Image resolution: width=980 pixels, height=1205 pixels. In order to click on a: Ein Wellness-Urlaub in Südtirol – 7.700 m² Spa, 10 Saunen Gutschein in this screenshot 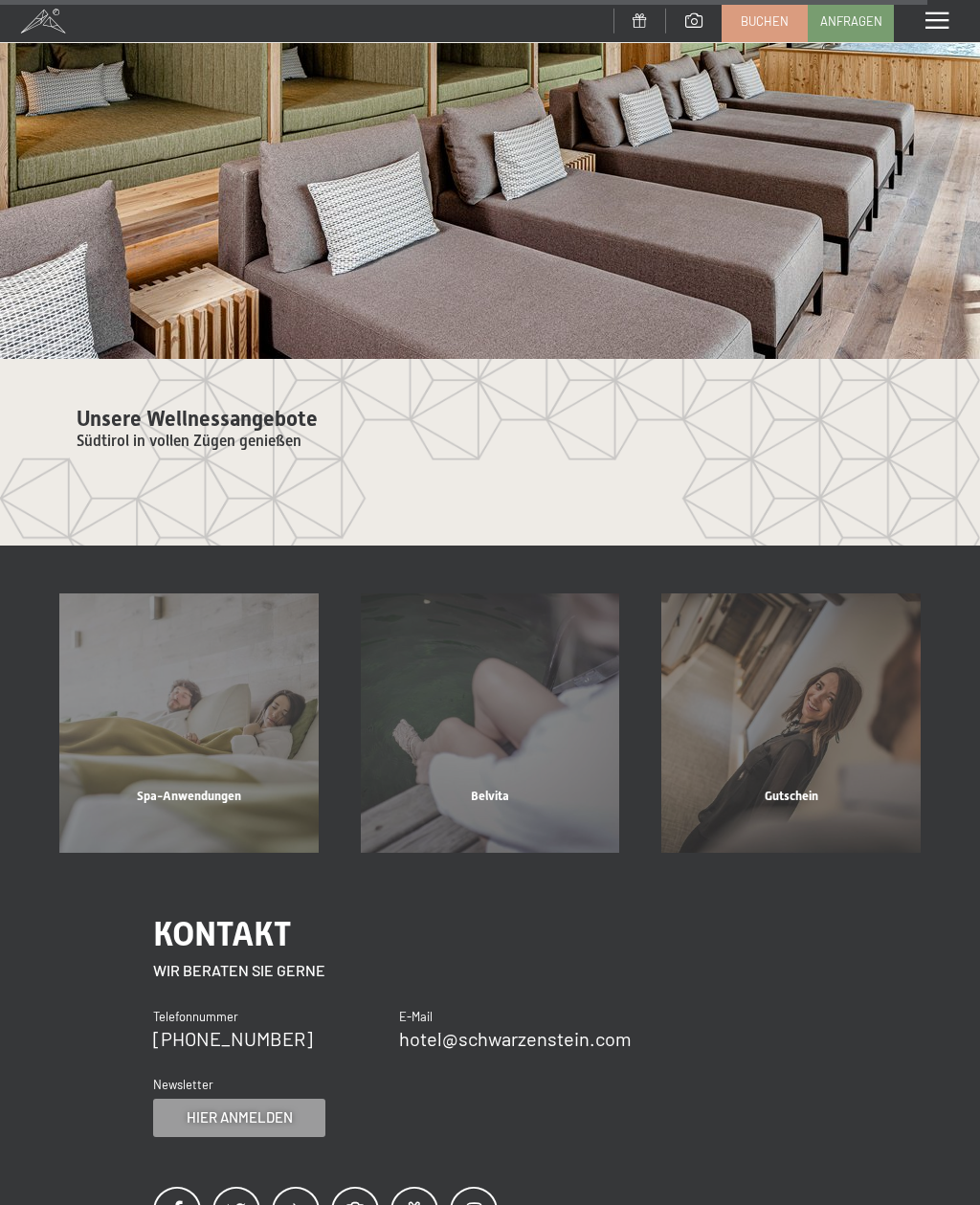, I will do `click(790, 723)`.